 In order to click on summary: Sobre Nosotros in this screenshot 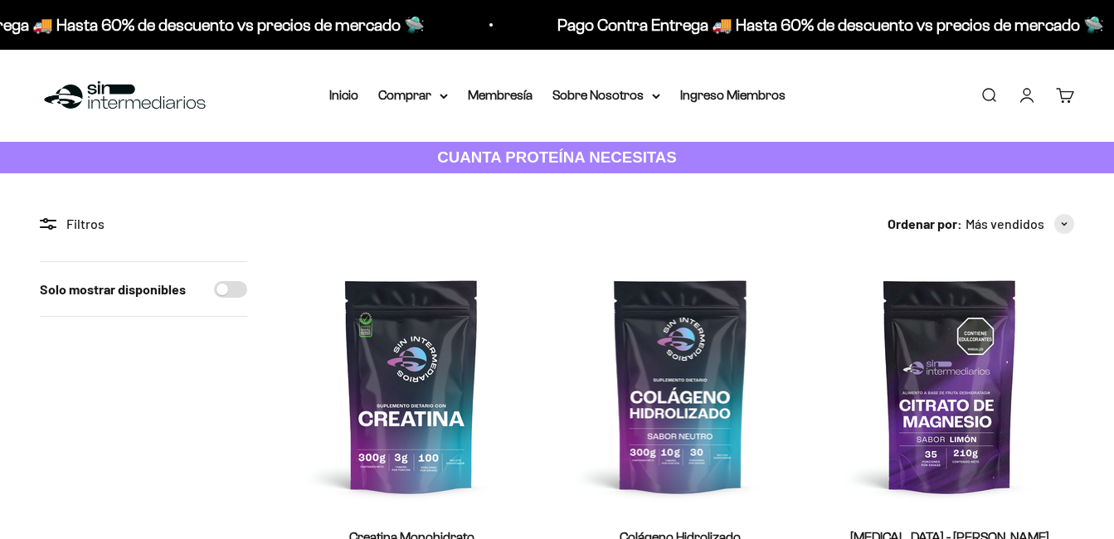, I will do `click(607, 95)`.